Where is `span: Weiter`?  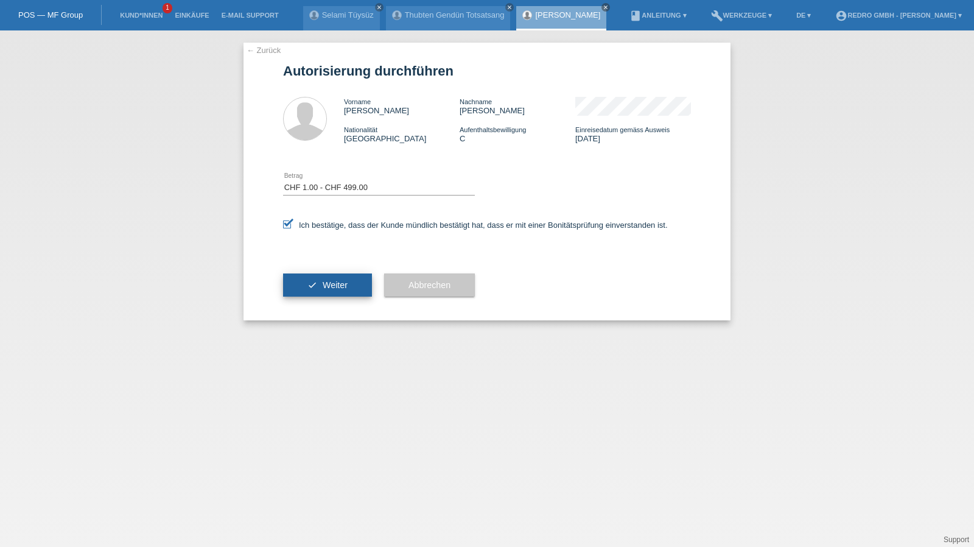
span: Weiter is located at coordinates (335, 285).